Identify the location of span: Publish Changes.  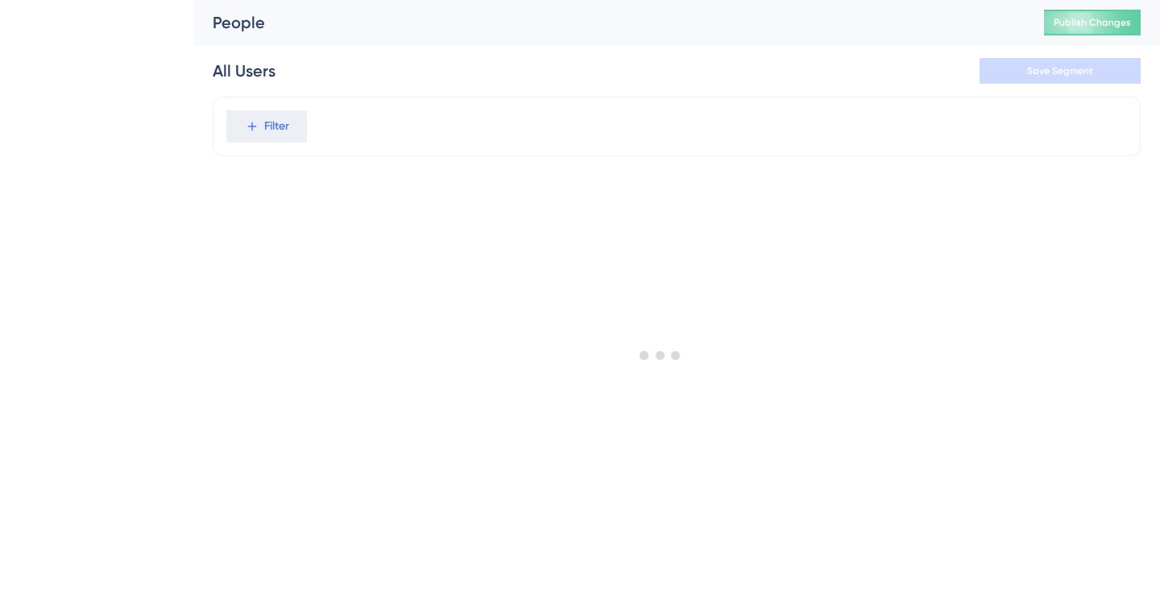
(1092, 23).